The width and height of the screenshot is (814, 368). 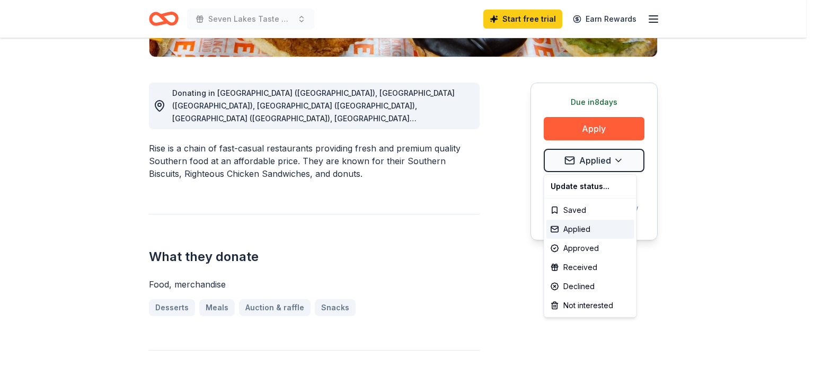 What do you see at coordinates (591, 306) in the screenshot?
I see `div: Not interested` at bounding box center [591, 306].